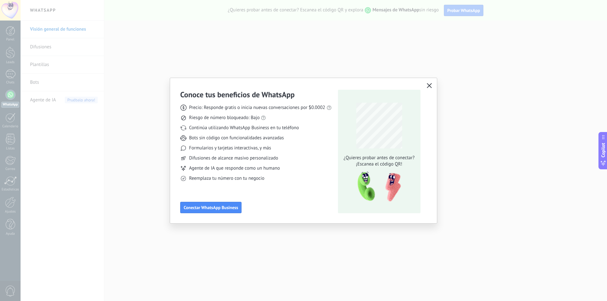 The image size is (607, 301). I want to click on span: Reemplaza tu número con tu negocio, so click(227, 179).